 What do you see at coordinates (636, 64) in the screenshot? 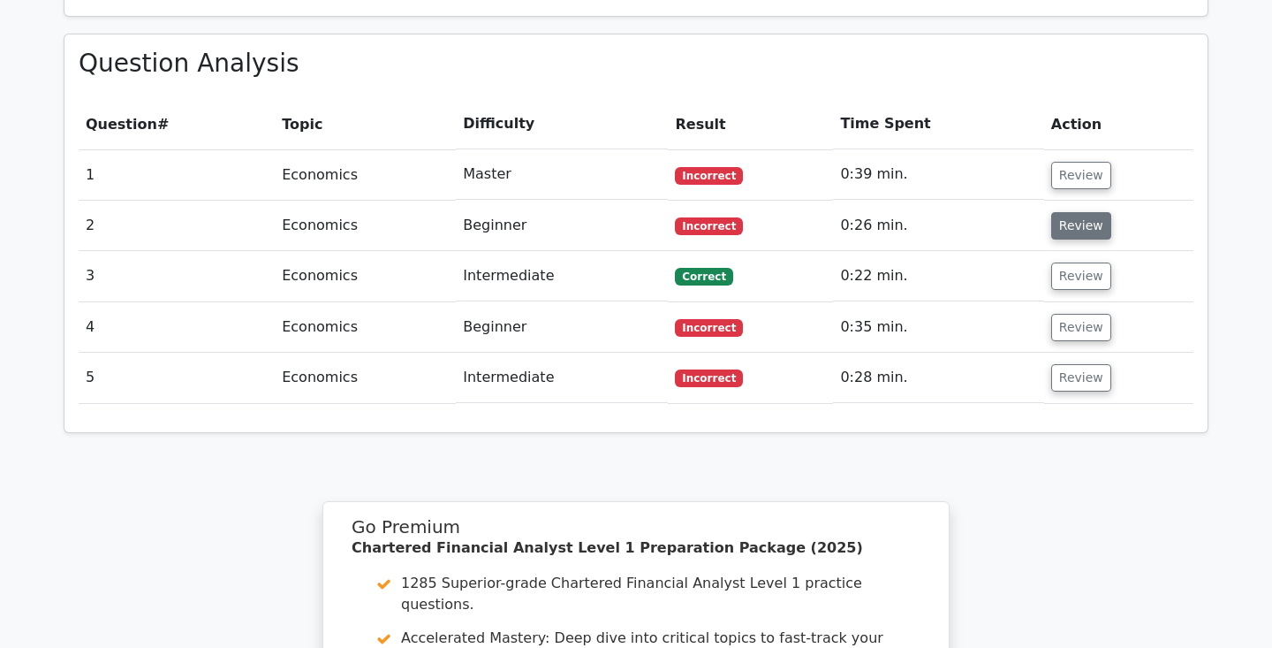
I see `h3: Question Analysis` at bounding box center [636, 64].